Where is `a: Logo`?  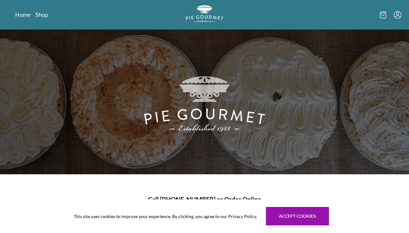 a: Logo is located at coordinates (205, 15).